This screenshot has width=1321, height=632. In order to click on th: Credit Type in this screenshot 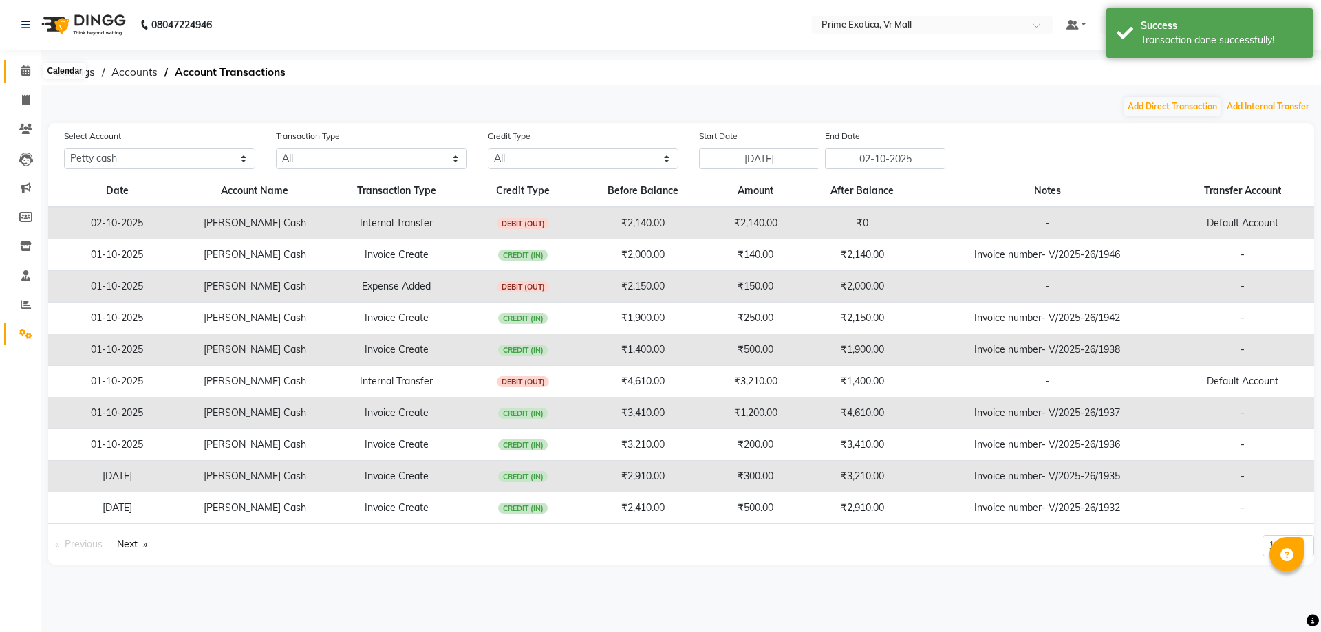, I will do `click(523, 191)`.